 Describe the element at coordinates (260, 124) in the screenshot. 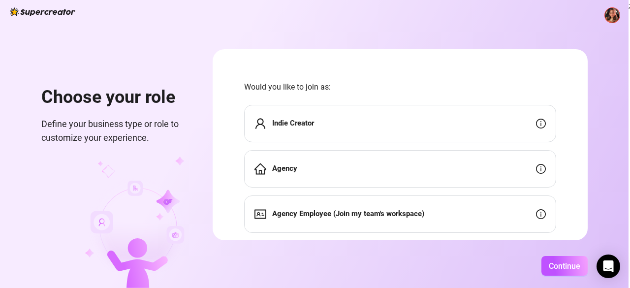

I see `span: user` at that location.